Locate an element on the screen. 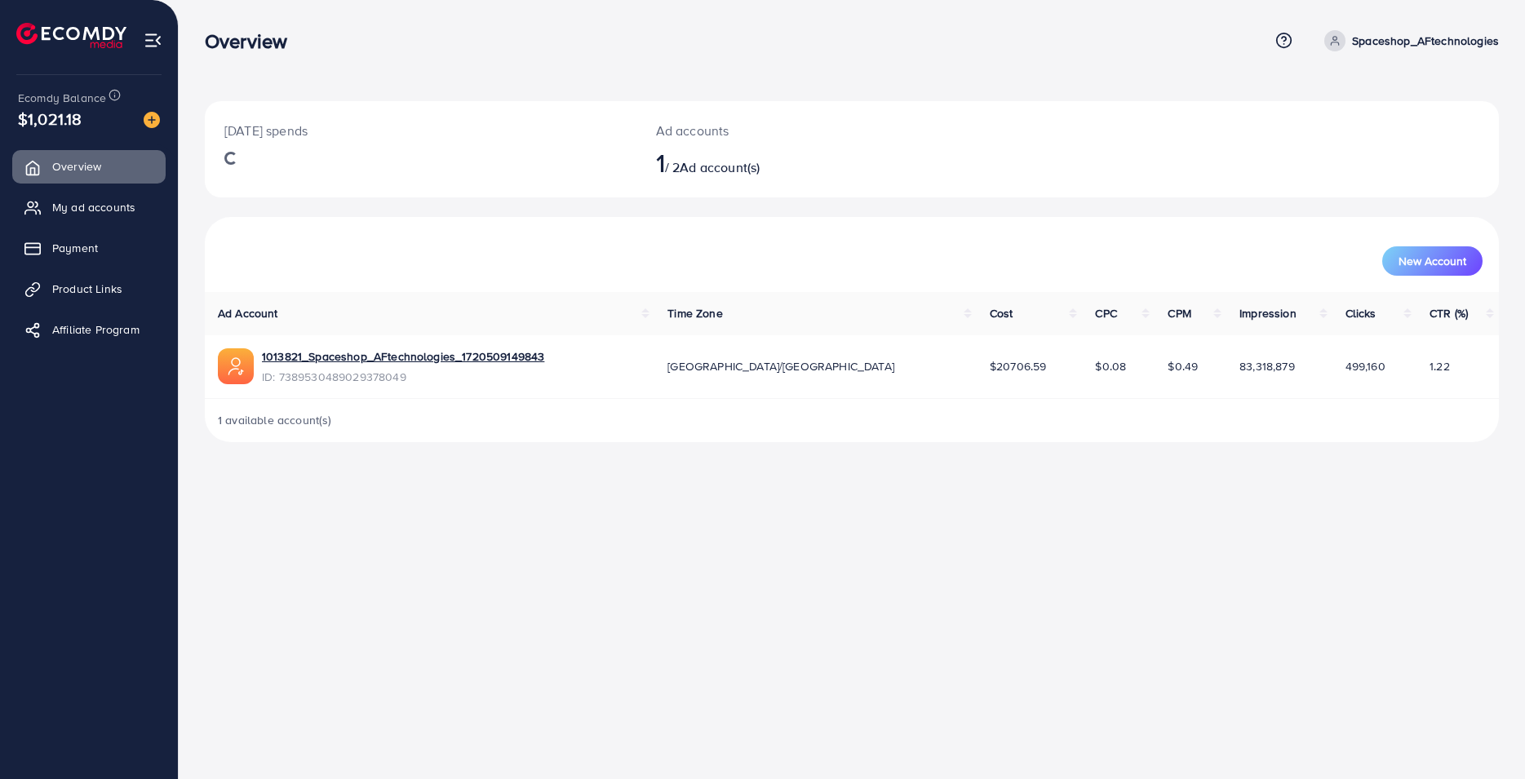 The height and width of the screenshot is (779, 1525). a: Affiliate Program is located at coordinates (89, 330).